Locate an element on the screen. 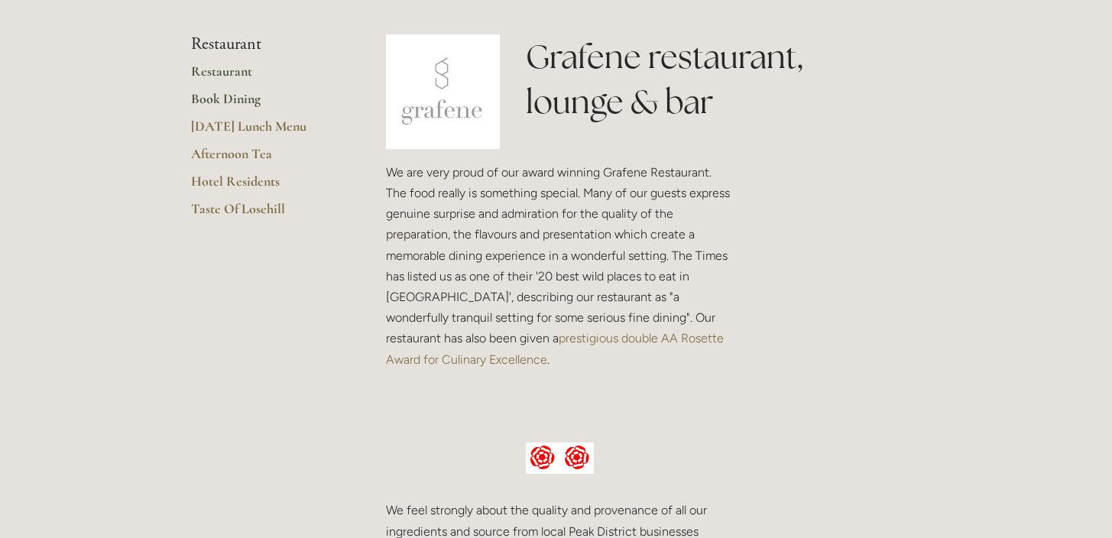  a: Afternoon Tea is located at coordinates (264, 159).